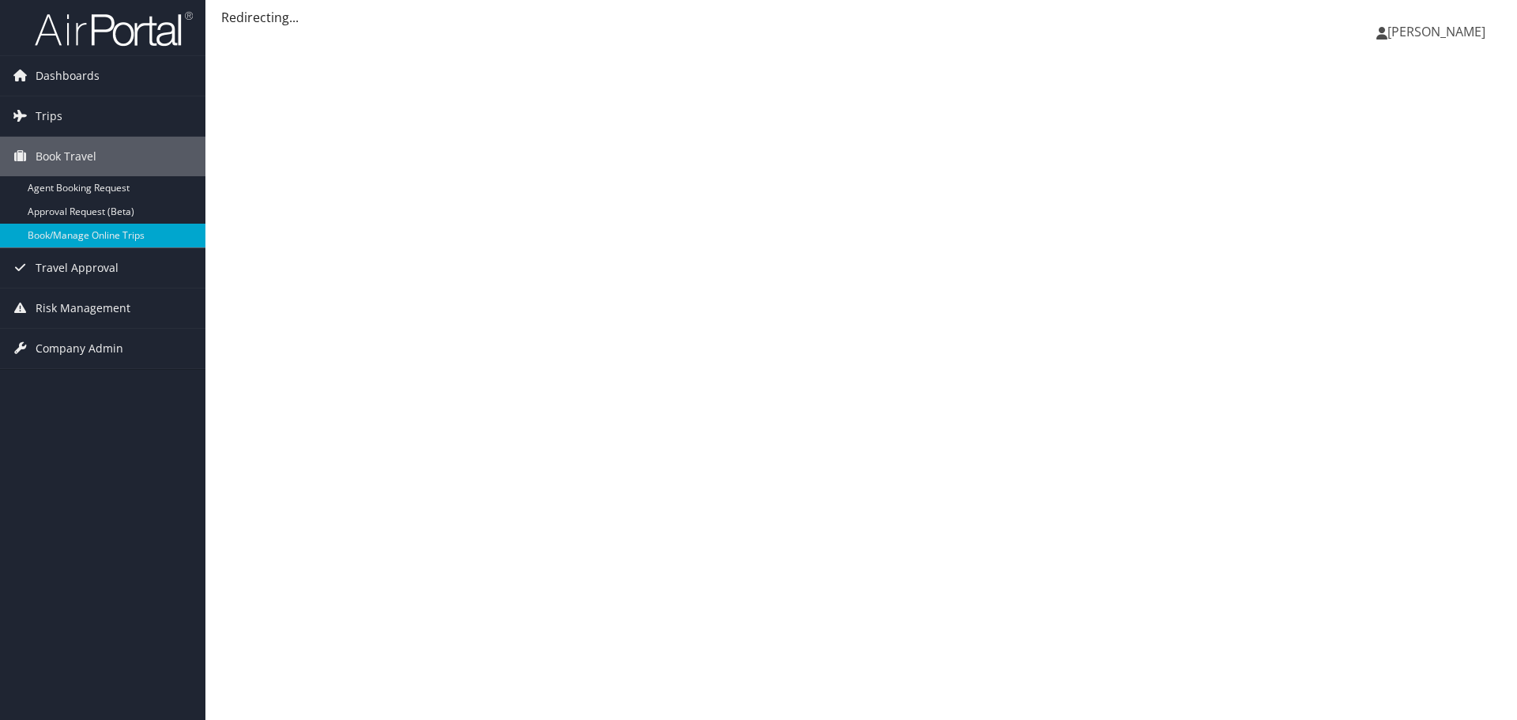 This screenshot has height=720, width=1517. Describe the element at coordinates (79, 348) in the screenshot. I see `span: Company Admin` at that location.